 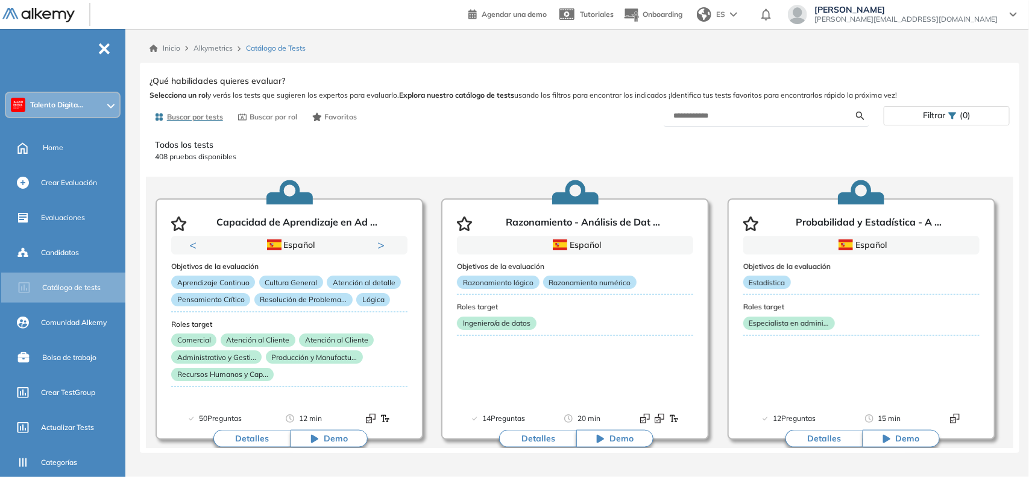 What do you see at coordinates (71, 287) in the screenshot?
I see `span: Catálogo de tests` at bounding box center [71, 287].